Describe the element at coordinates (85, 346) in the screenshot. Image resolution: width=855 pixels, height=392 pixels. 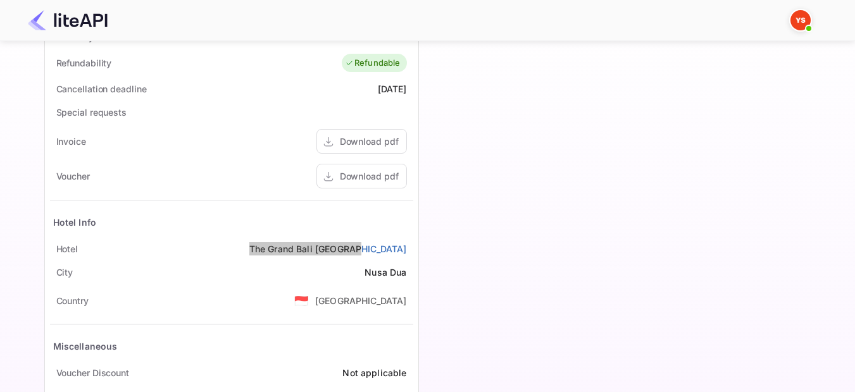
I see `div: Miscellaneous` at that location.